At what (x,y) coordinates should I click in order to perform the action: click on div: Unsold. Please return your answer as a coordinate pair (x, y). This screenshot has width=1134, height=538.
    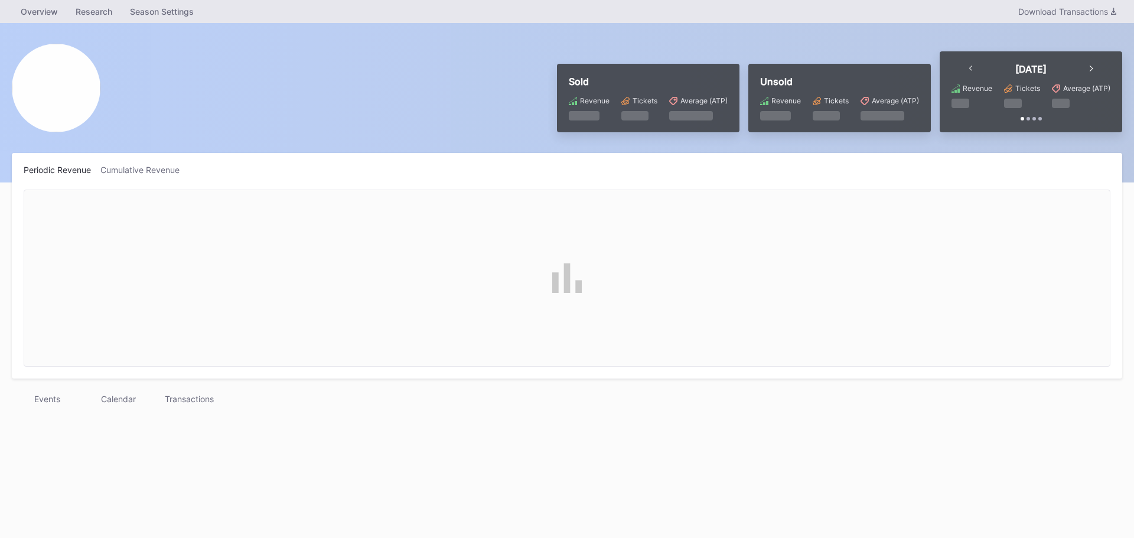
    Looking at the image, I should click on (840, 82).